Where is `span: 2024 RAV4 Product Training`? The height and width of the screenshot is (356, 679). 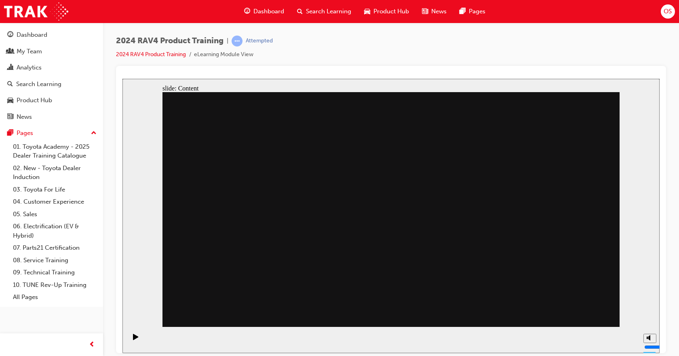
span: 2024 RAV4 Product Training is located at coordinates (170, 41).